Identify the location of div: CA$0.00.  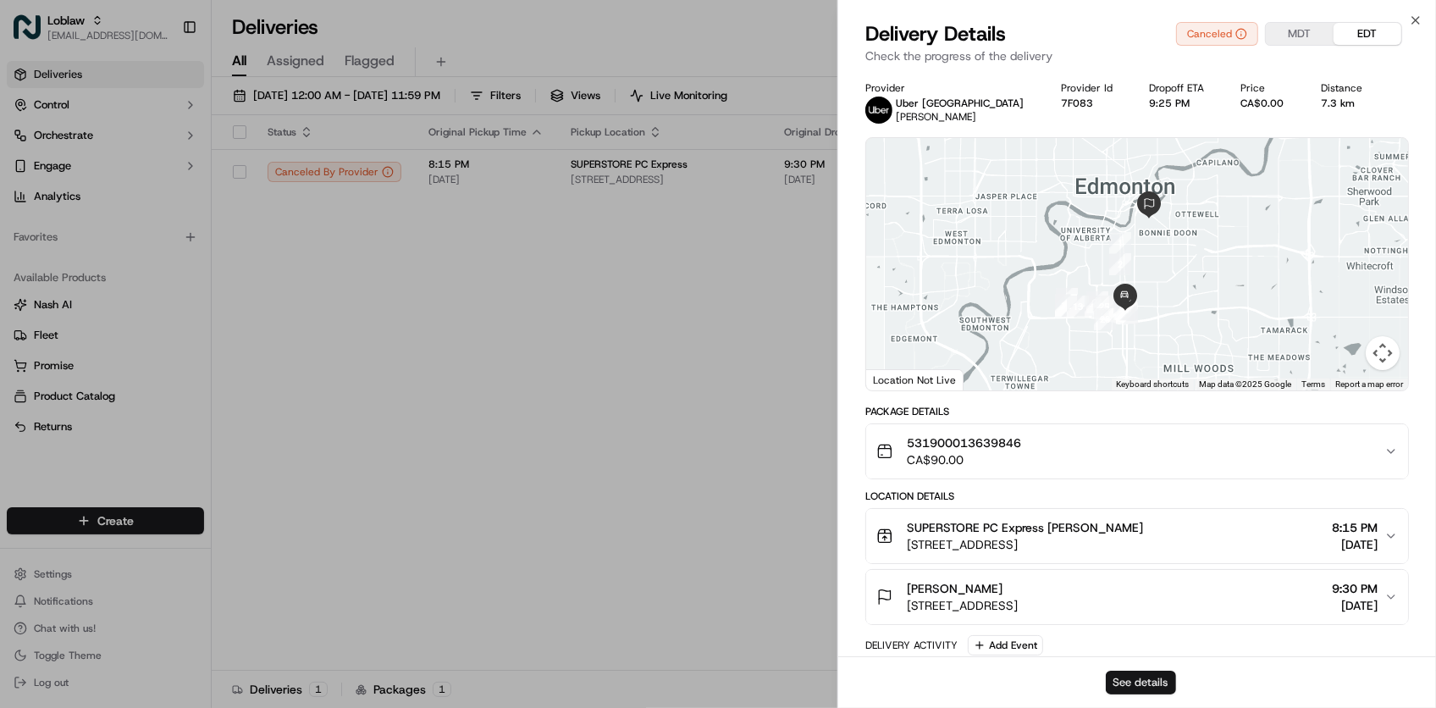
(1267, 103).